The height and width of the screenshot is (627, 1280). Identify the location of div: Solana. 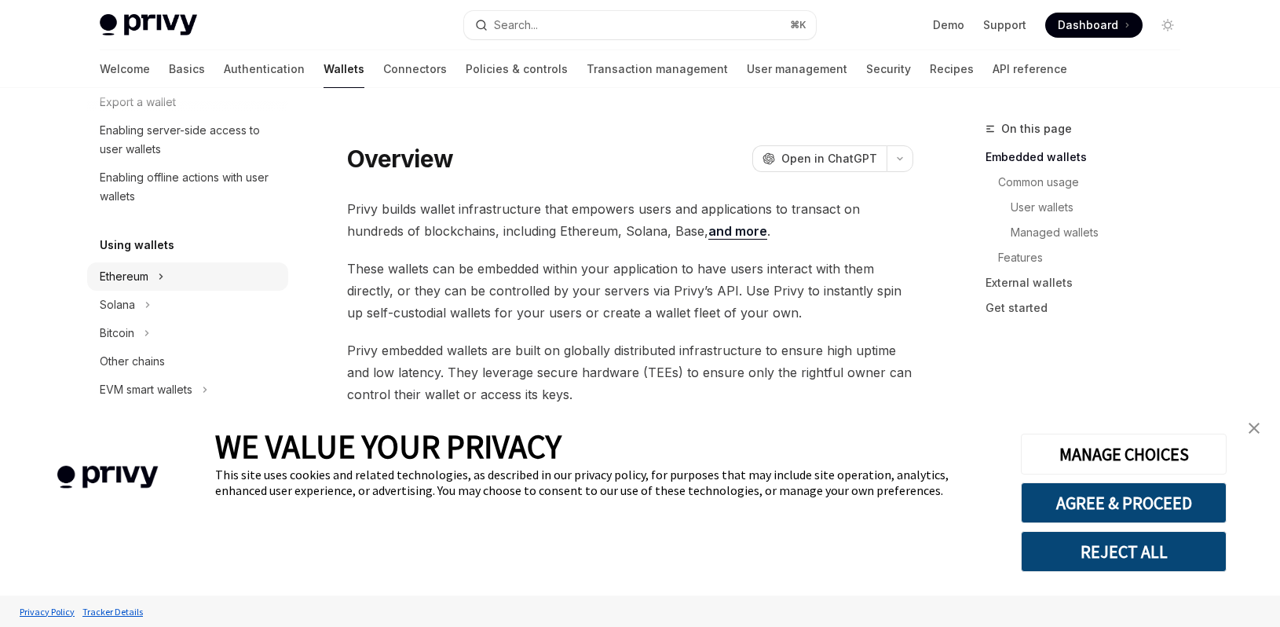
(117, 305).